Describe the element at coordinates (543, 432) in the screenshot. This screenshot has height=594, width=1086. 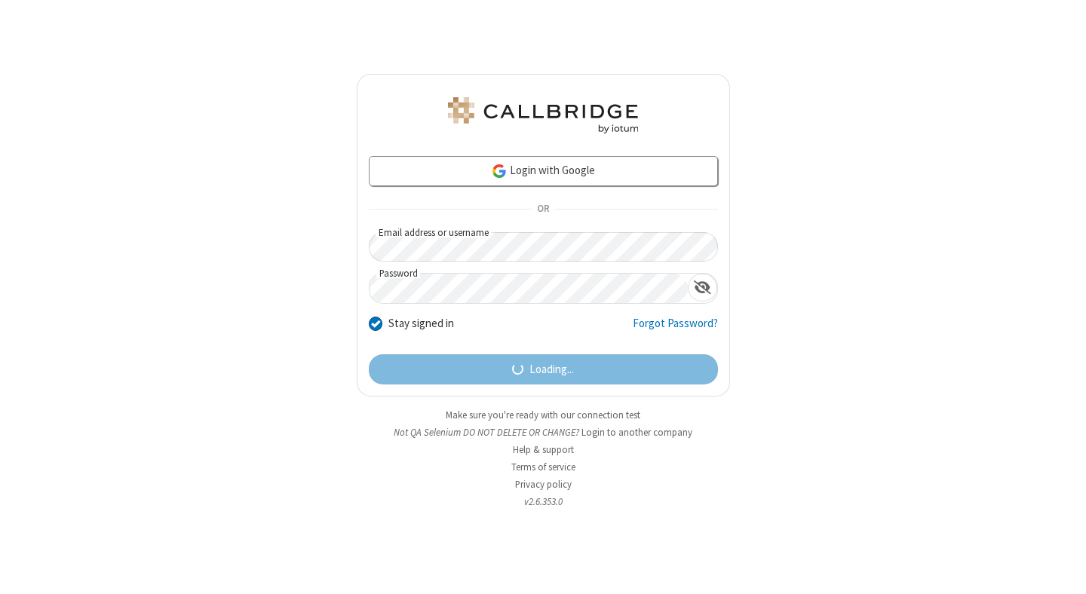
I see `li: Not QA Selenium DO NOT DELETE OR CHANGE?` at that location.